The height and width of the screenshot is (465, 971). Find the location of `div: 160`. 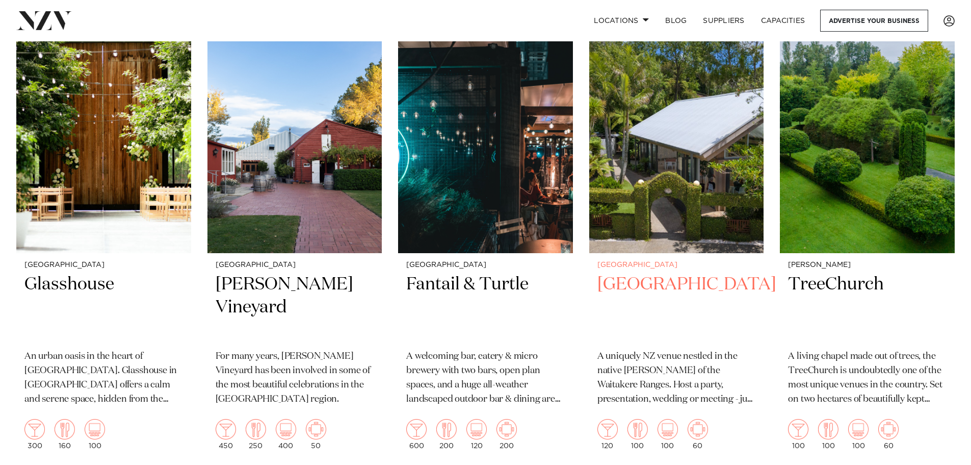

div: 160 is located at coordinates (65, 434).